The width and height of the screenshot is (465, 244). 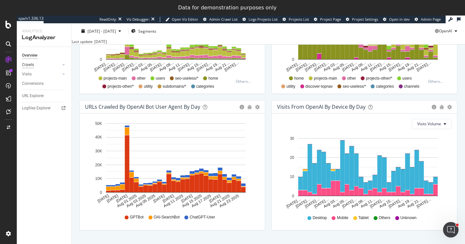 What do you see at coordinates (409, 217) in the screenshot?
I see `span: Unknown` at bounding box center [409, 217].